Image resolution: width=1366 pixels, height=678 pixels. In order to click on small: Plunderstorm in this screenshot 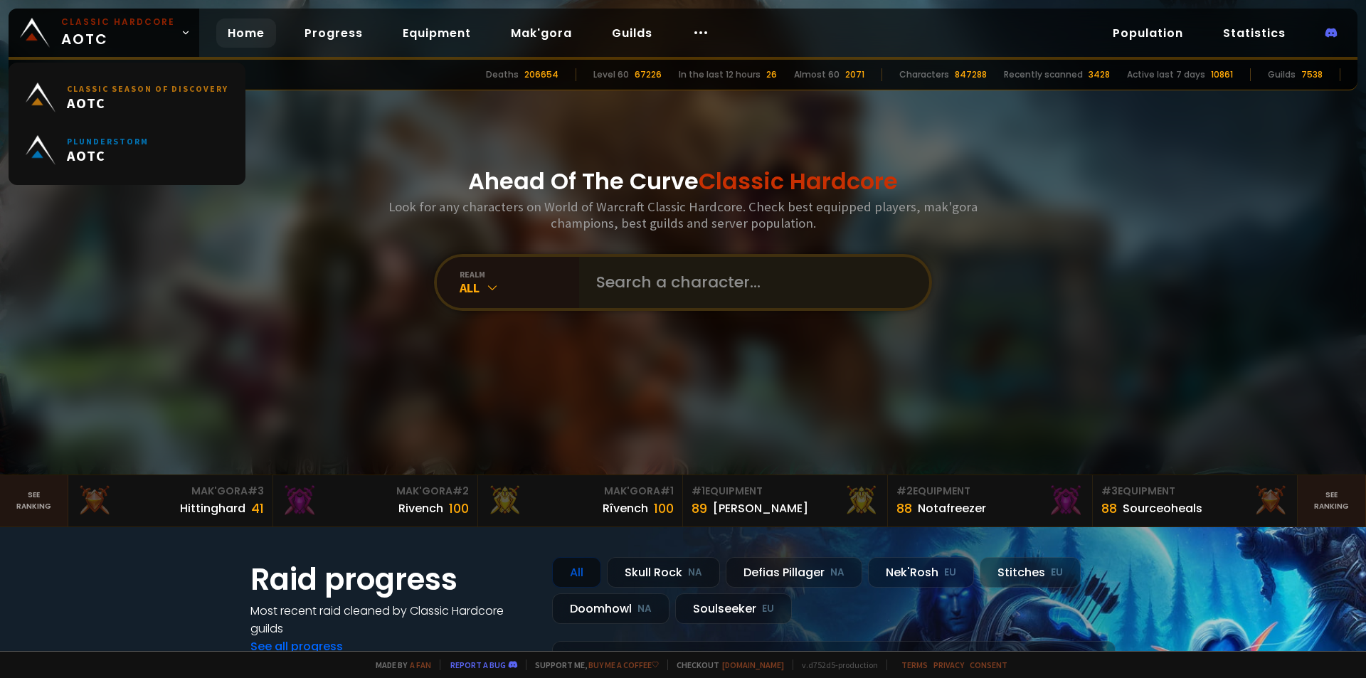, I will do `click(107, 141)`.